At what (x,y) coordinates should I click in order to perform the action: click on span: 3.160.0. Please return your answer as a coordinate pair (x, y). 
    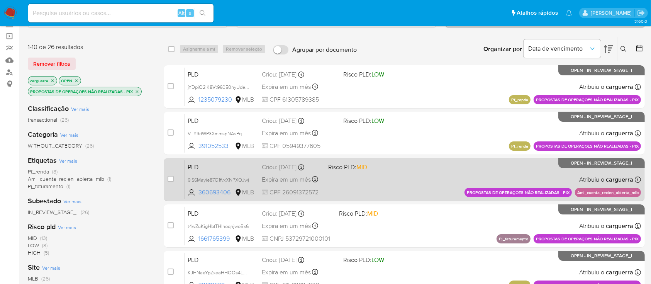
    Looking at the image, I should click on (641, 21).